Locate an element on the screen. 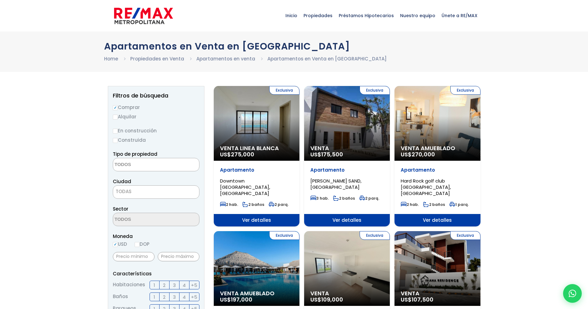  span: Ciudad is located at coordinates (122, 181).